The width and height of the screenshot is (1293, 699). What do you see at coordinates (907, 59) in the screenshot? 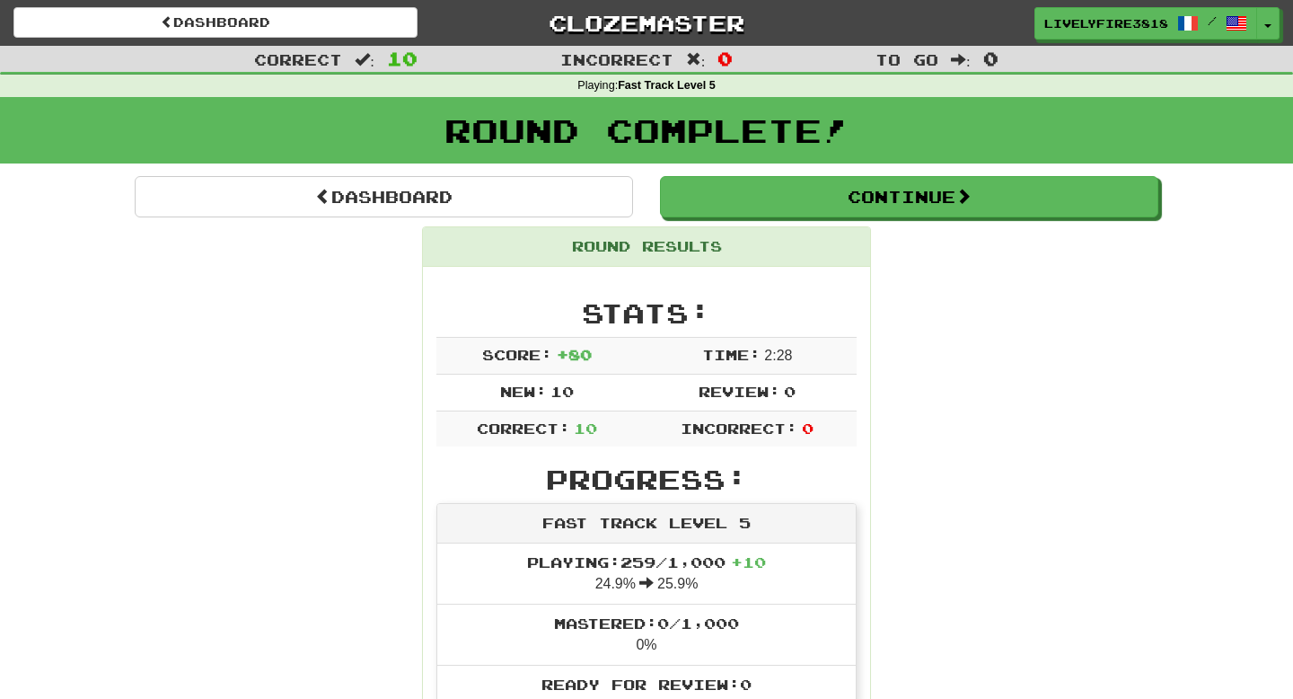
I see `span: To go` at bounding box center [907, 59].